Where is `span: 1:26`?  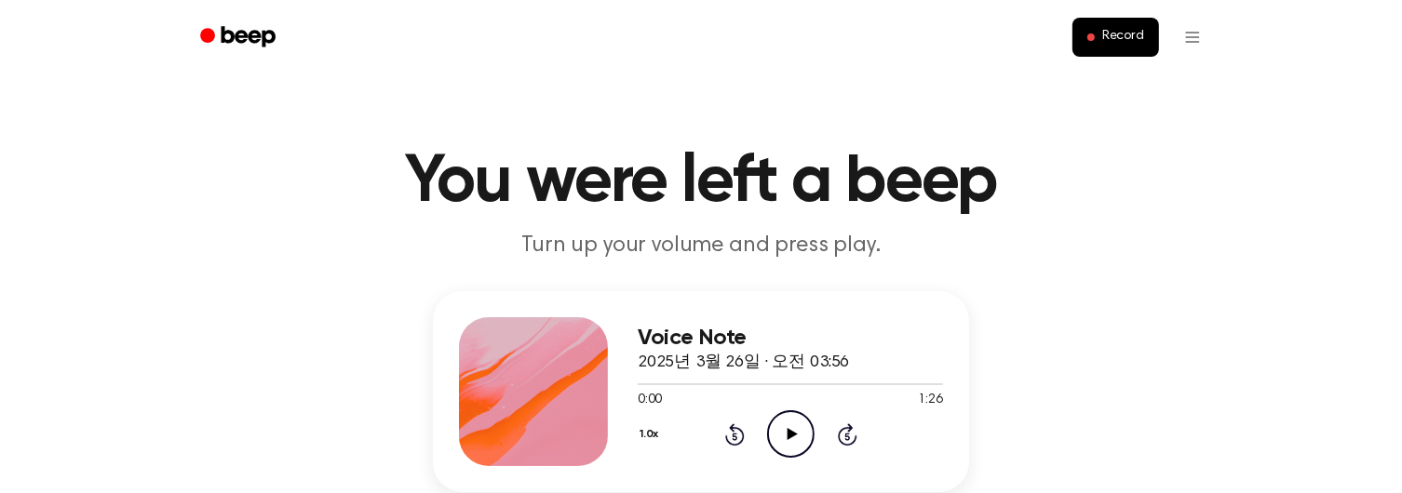
span: 1:26 is located at coordinates (931, 400).